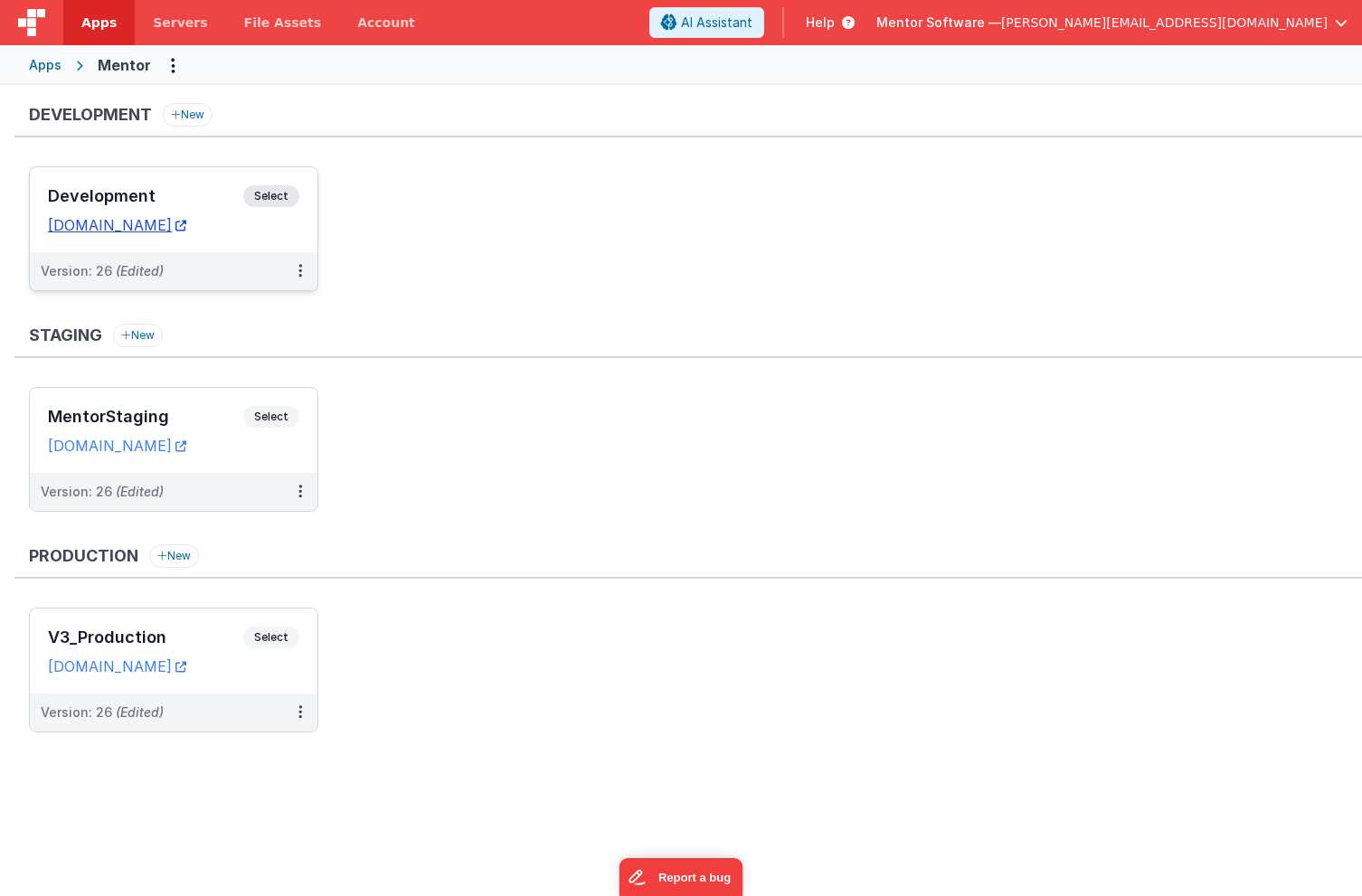 This screenshot has height=896, width=1362. What do you see at coordinates (45, 65) in the screenshot?
I see `div: Apps` at bounding box center [45, 65].